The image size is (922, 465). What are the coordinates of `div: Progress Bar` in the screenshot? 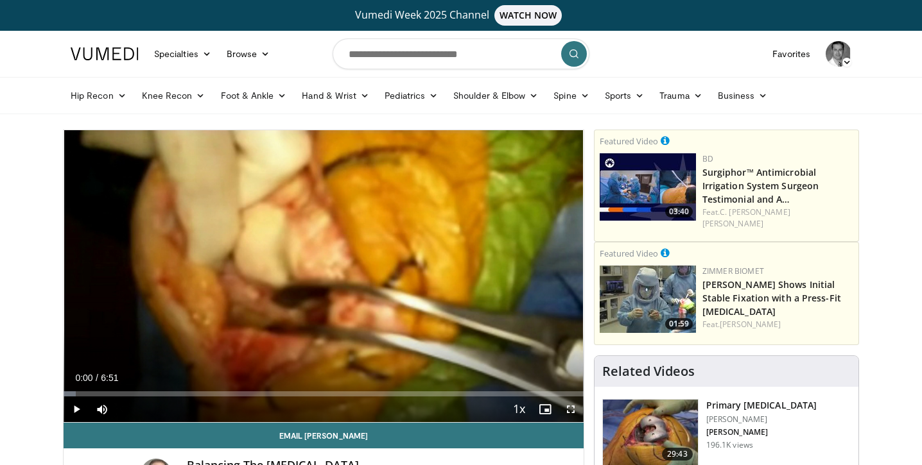 It's located at (323, 394).